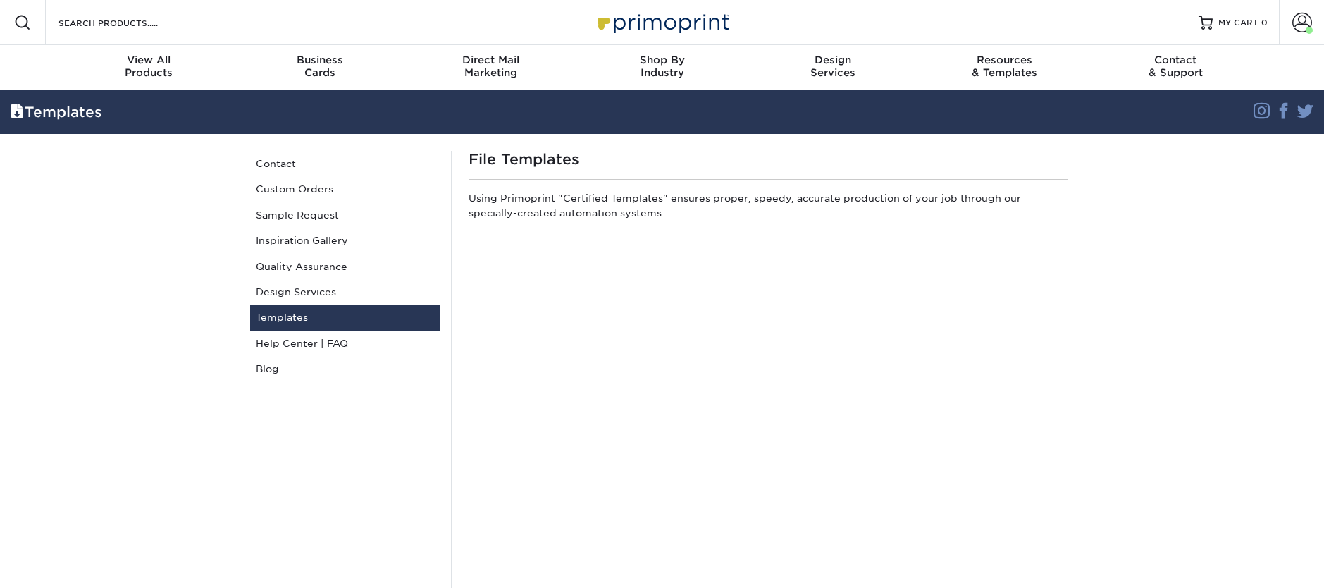  What do you see at coordinates (491, 60) in the screenshot?
I see `span: Direct Mail` at bounding box center [491, 60].